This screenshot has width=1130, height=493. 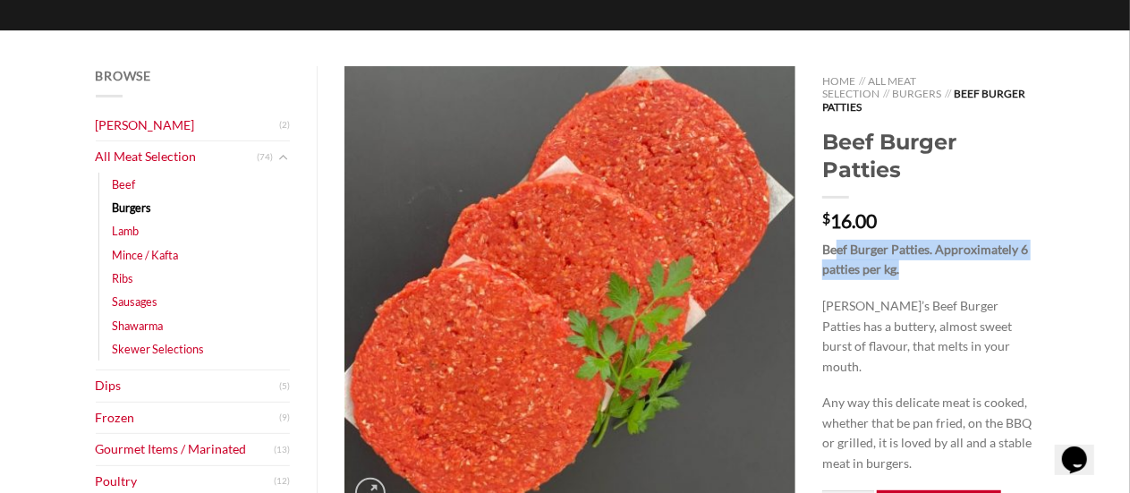 I want to click on a: Lamb, so click(x=126, y=231).